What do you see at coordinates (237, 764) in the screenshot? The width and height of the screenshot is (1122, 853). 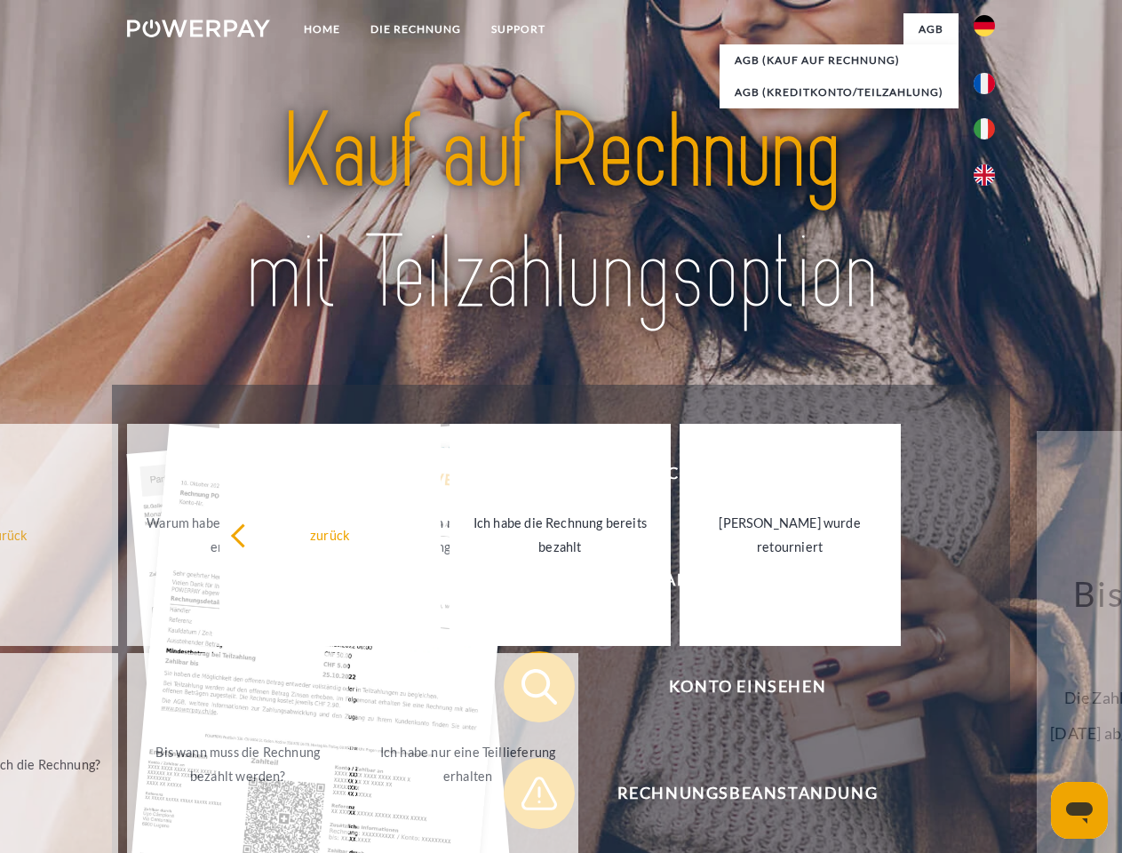 I see `div: Bis wann muss die Rechnung bezahlt werden?` at bounding box center [237, 764].